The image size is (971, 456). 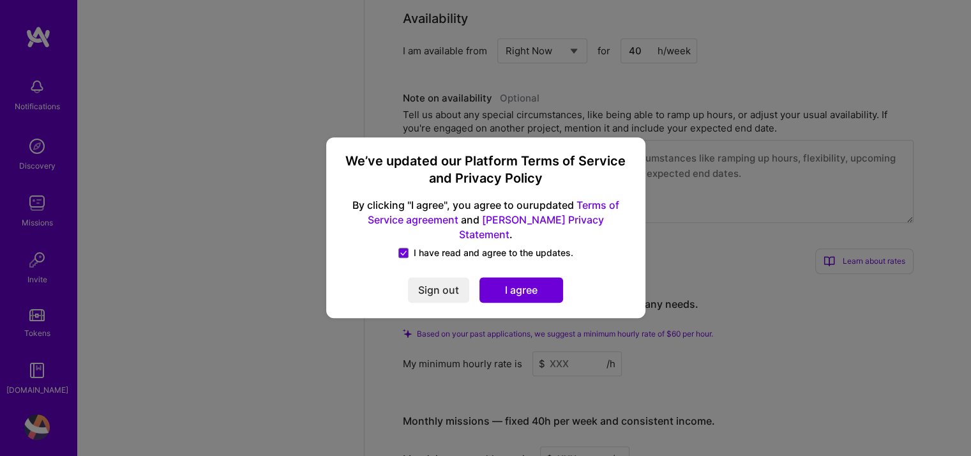 I want to click on h3: We’ve updated our Platform Terms of Service and Privacy Policy, so click(x=486, y=170).